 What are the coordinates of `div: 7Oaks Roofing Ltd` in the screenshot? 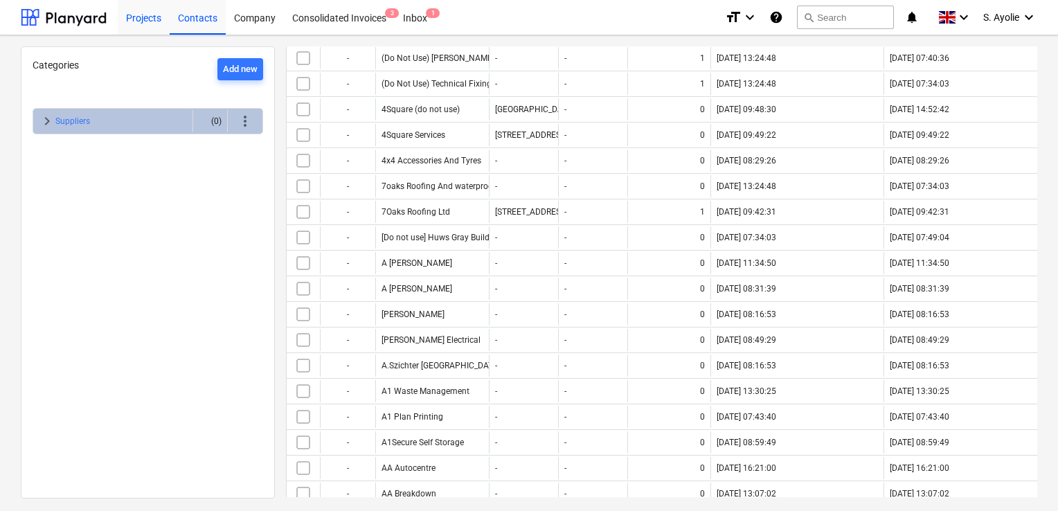 It's located at (415, 212).